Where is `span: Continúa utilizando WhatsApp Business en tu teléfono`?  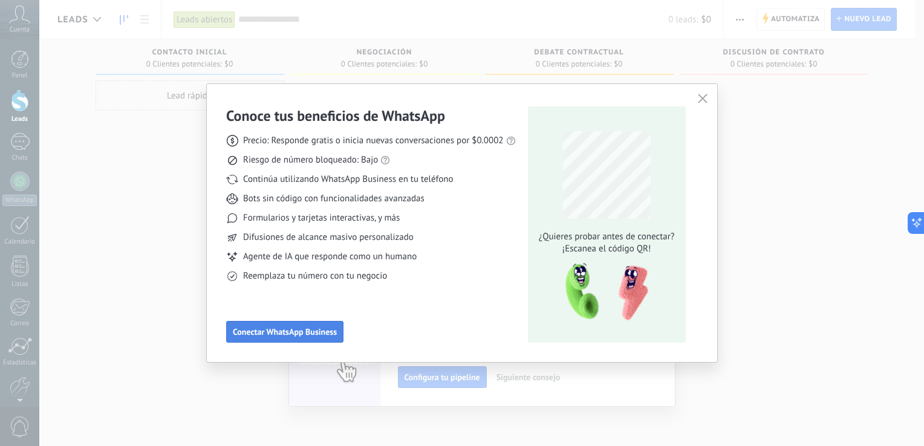
span: Continúa utilizando WhatsApp Business en tu teléfono is located at coordinates (348, 180).